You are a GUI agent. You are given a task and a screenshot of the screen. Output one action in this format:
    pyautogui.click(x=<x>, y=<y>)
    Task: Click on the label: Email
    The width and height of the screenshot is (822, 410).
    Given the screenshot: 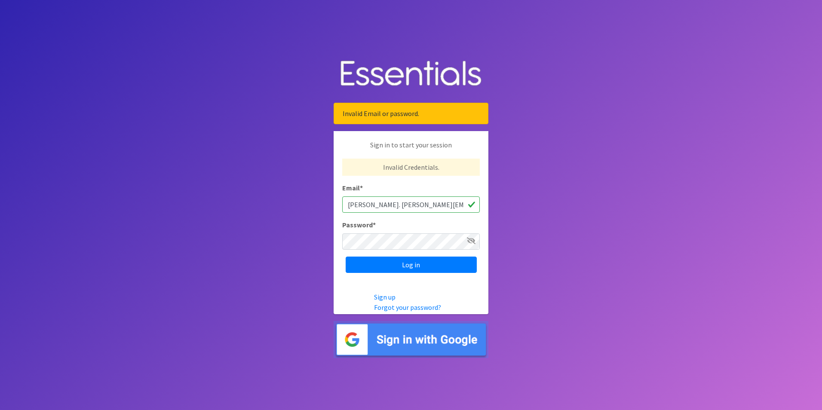 What is the action you would take?
    pyautogui.click(x=353, y=188)
    